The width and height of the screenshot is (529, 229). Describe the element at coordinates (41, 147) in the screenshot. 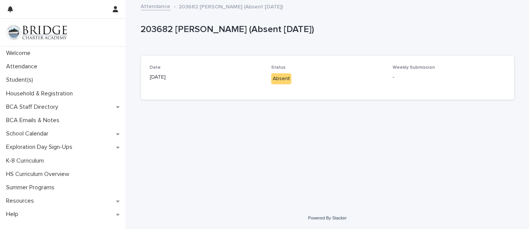

I see `p: Exploration Day Sign-Ups` at that location.